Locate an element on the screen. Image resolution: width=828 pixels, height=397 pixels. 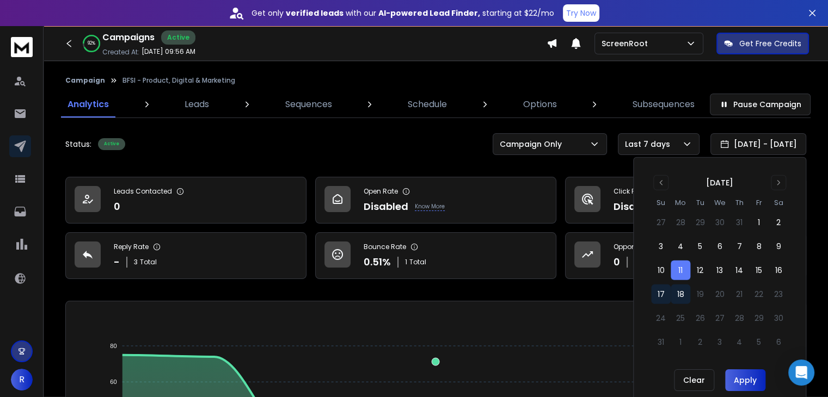
strong: verified leads is located at coordinates (315, 13).